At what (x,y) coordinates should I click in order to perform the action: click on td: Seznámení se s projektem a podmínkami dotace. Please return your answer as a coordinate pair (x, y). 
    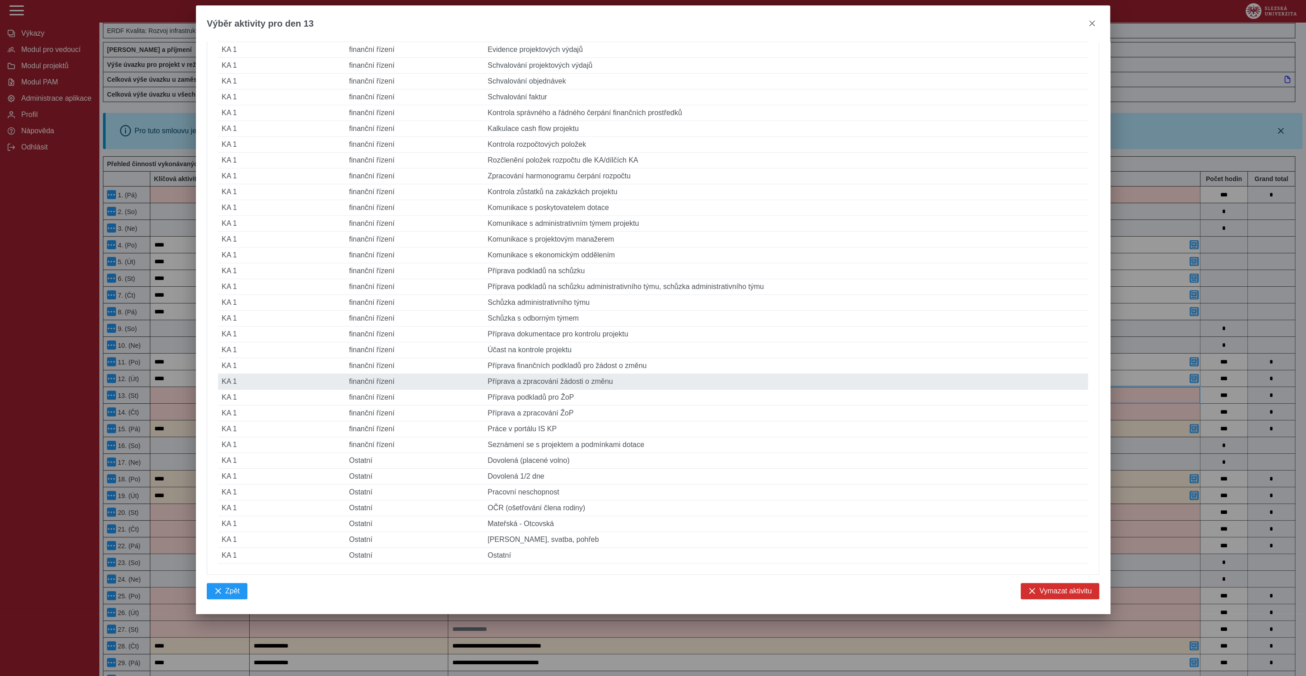
    Looking at the image, I should click on (786, 445).